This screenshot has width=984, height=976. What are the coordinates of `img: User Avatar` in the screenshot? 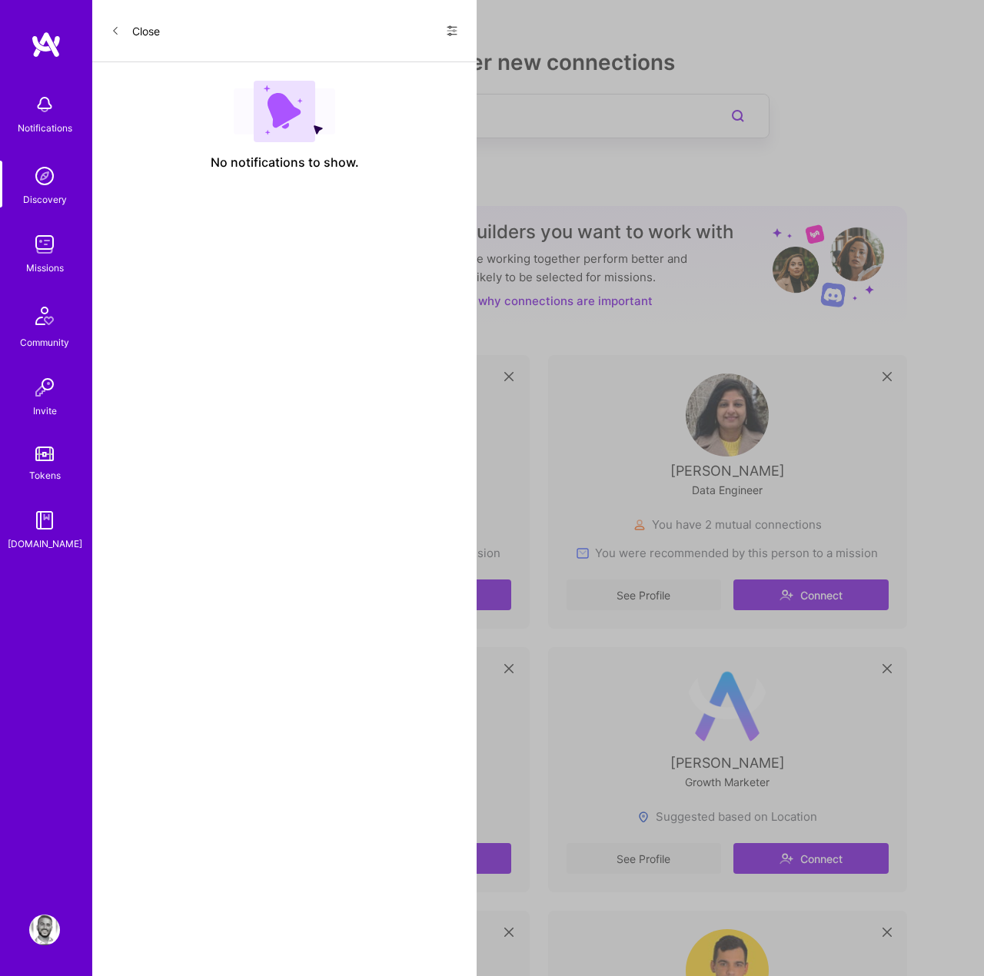 It's located at (45, 930).